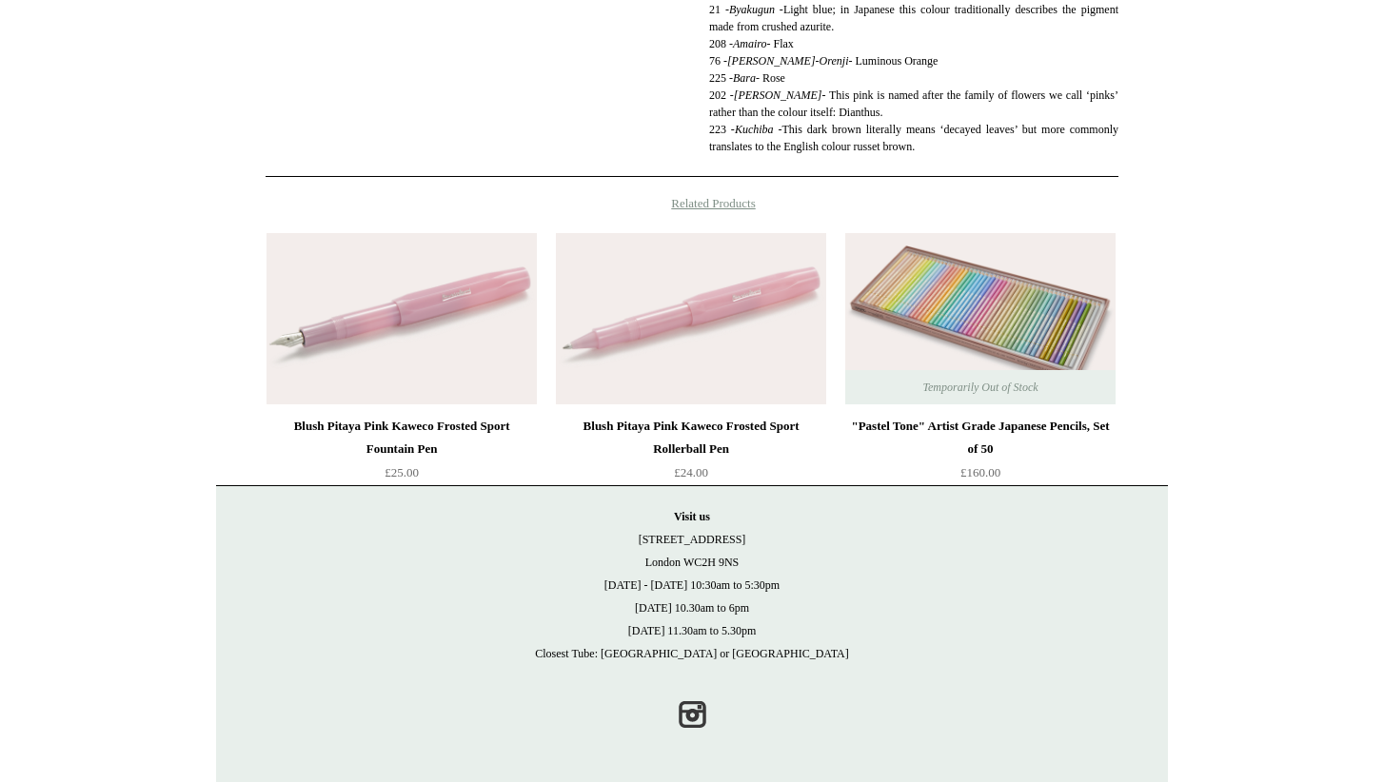 The width and height of the screenshot is (1384, 782). Describe the element at coordinates (402, 319) in the screenshot. I see `img: Blush Pitaya Pink Kaweco Frosted Sport Fountain Pen` at that location.